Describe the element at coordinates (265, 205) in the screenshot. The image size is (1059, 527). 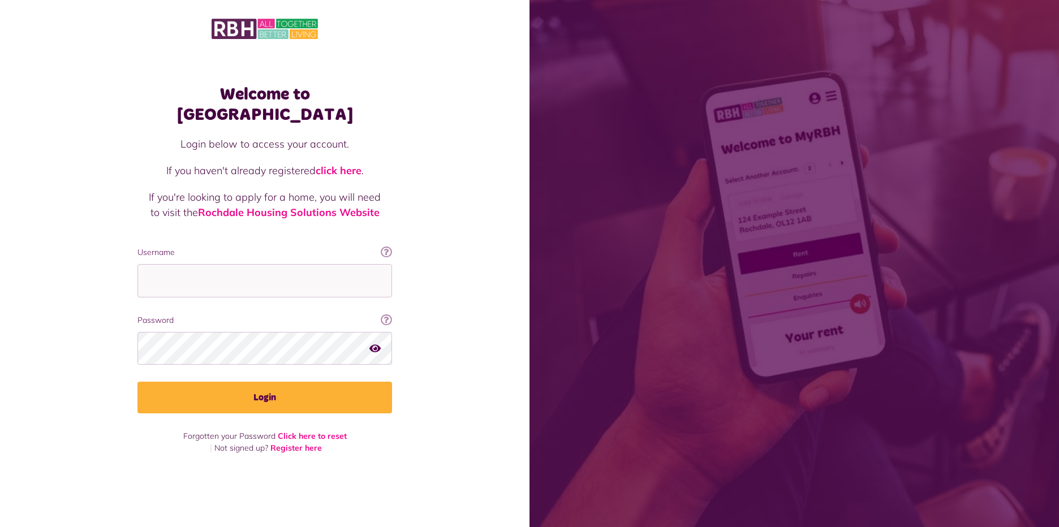
I see `p: If you're looking to apply for a home, you will need to visit the` at that location.